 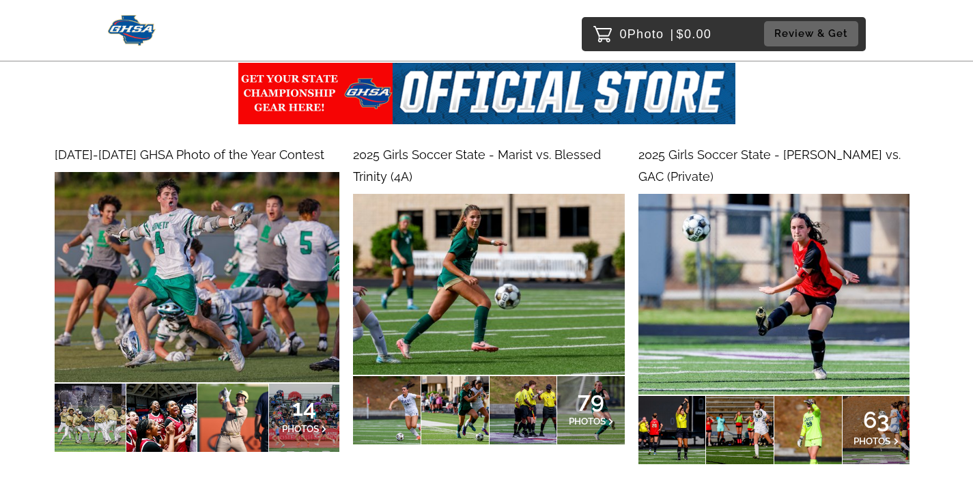 What do you see at coordinates (487, 94) in the screenshot?
I see `img: ghsa%2Fevents%2Fgallery%2Fundefined%2F5fb9f561-abbd-4c28-b40d-30de1d9e5cda` at bounding box center [487, 94].